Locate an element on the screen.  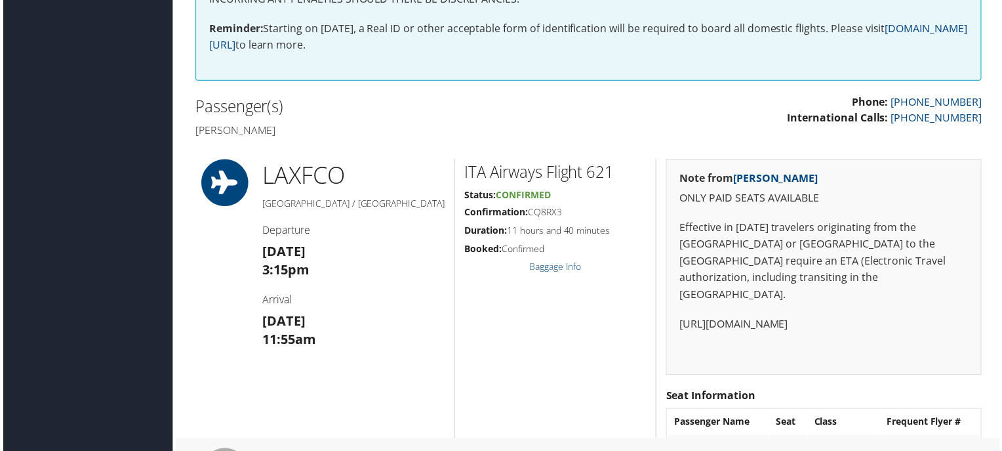
strong: Phone: is located at coordinates (872, 102).